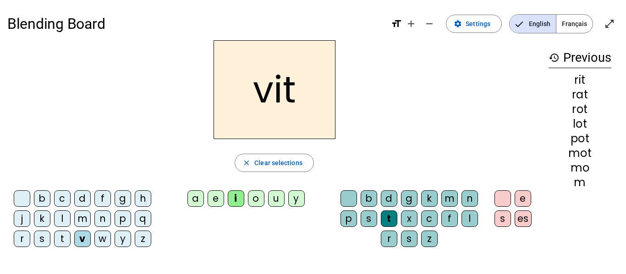 The image size is (626, 274). What do you see at coordinates (574, 24) in the screenshot?
I see `span: Français` at bounding box center [574, 24].